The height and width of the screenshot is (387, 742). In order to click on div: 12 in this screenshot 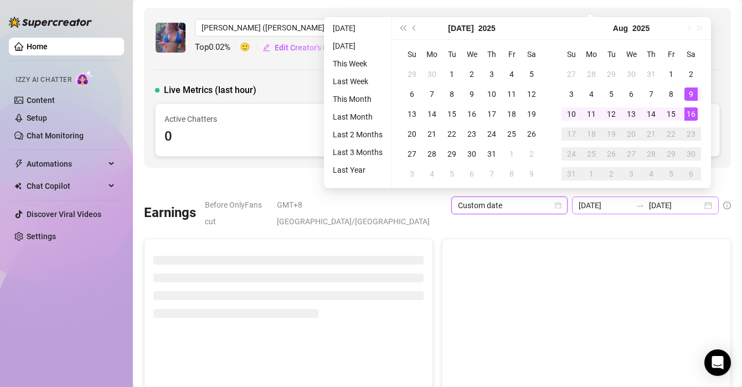, I will do `click(611, 114)`.